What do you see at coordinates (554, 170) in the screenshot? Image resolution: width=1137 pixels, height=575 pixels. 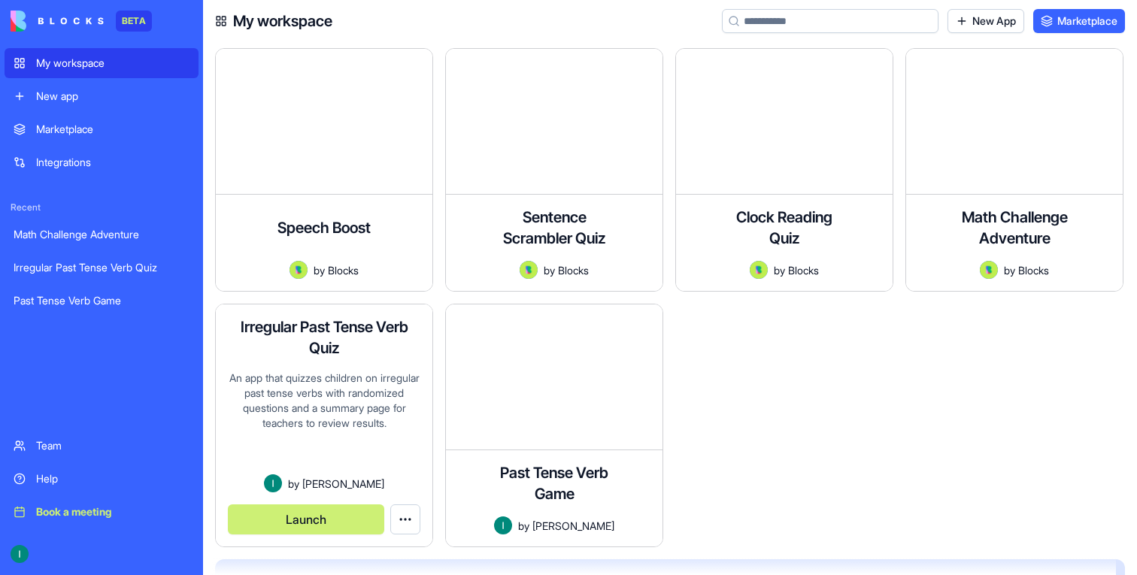 I see `a: Sentence Scrambler QuizAvatarbyBlocks` at bounding box center [554, 170].